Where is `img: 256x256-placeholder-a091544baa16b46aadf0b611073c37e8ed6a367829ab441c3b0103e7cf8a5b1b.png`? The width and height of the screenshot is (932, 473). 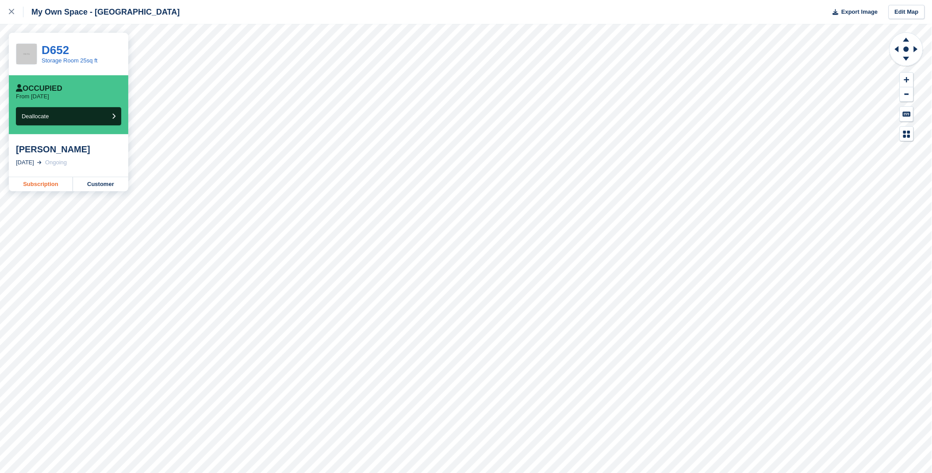 img: 256x256-placeholder-a091544baa16b46aadf0b611073c37e8ed6a367829ab441c3b0103e7cf8a5b1b.png is located at coordinates (27, 54).